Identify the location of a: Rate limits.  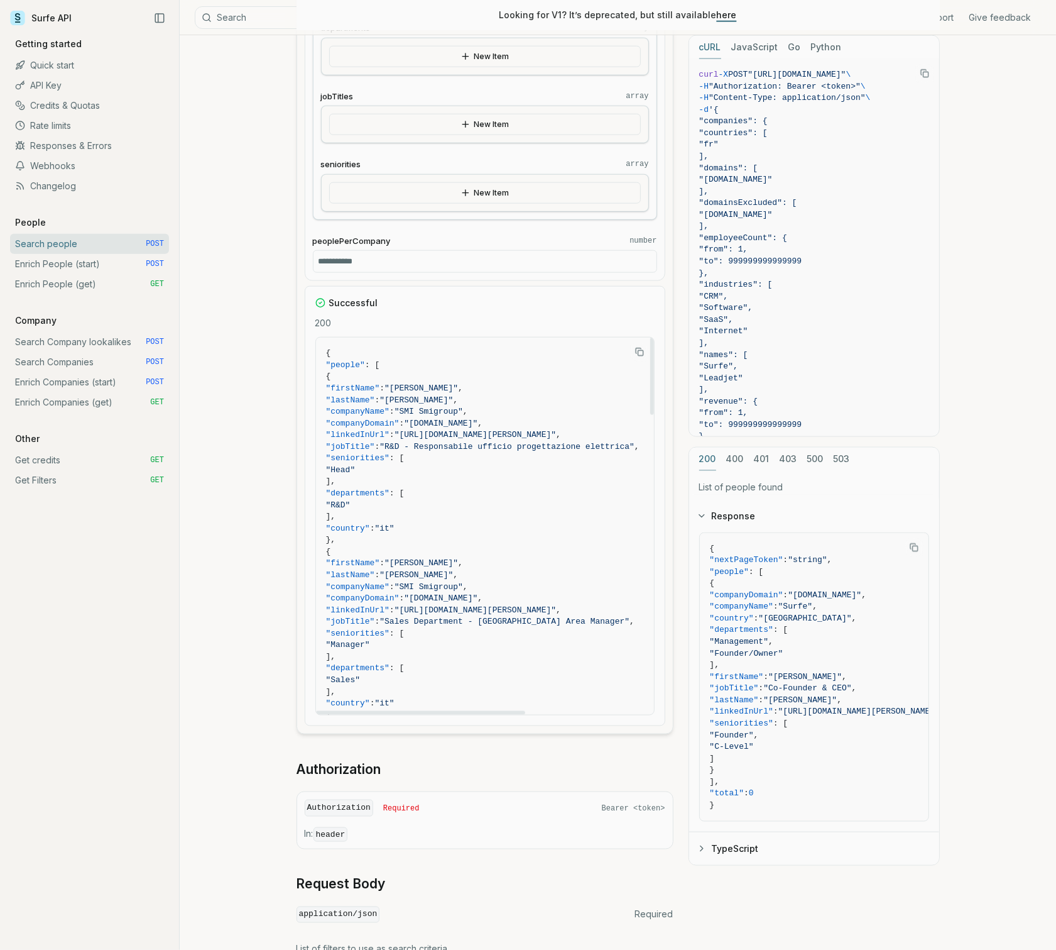
(89, 126).